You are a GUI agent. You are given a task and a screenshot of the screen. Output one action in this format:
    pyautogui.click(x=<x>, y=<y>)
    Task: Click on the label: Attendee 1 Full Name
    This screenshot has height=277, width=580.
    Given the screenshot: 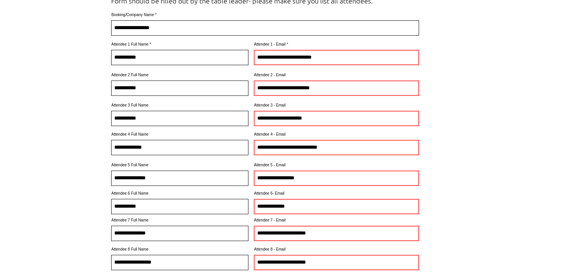 What is the action you would take?
    pyautogui.click(x=180, y=44)
    